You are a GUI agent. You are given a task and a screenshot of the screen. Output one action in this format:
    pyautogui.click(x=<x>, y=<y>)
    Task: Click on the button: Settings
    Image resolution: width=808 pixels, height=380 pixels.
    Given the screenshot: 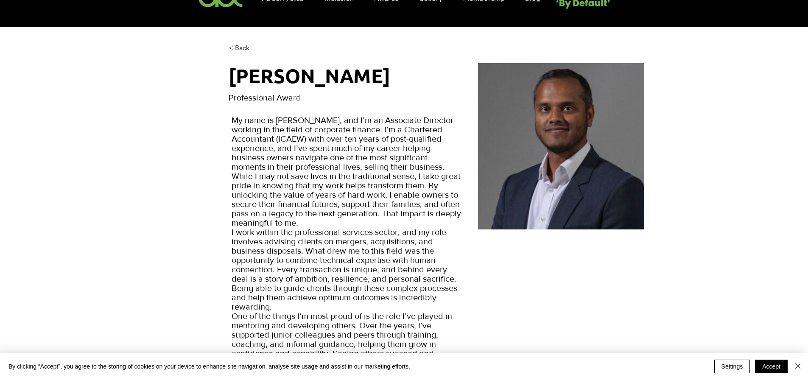 What is the action you would take?
    pyautogui.click(x=732, y=367)
    